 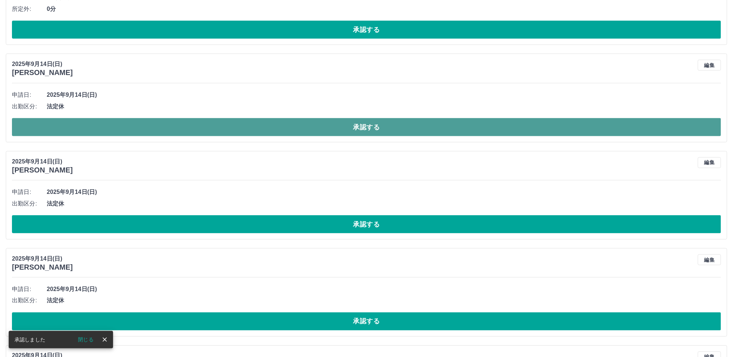 What do you see at coordinates (105, 340) in the screenshot?
I see `button: close` at bounding box center [105, 340].